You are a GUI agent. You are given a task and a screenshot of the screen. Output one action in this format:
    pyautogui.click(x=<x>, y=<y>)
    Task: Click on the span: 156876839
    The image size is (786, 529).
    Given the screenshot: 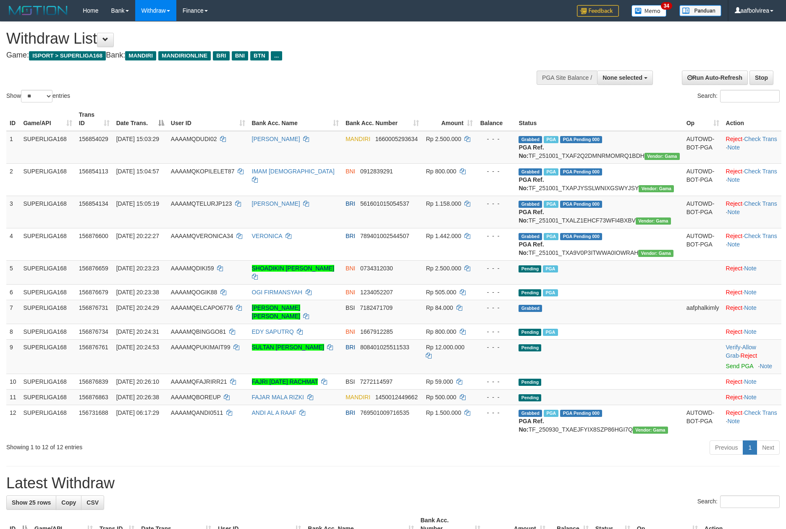 What is the action you would take?
    pyautogui.click(x=94, y=382)
    